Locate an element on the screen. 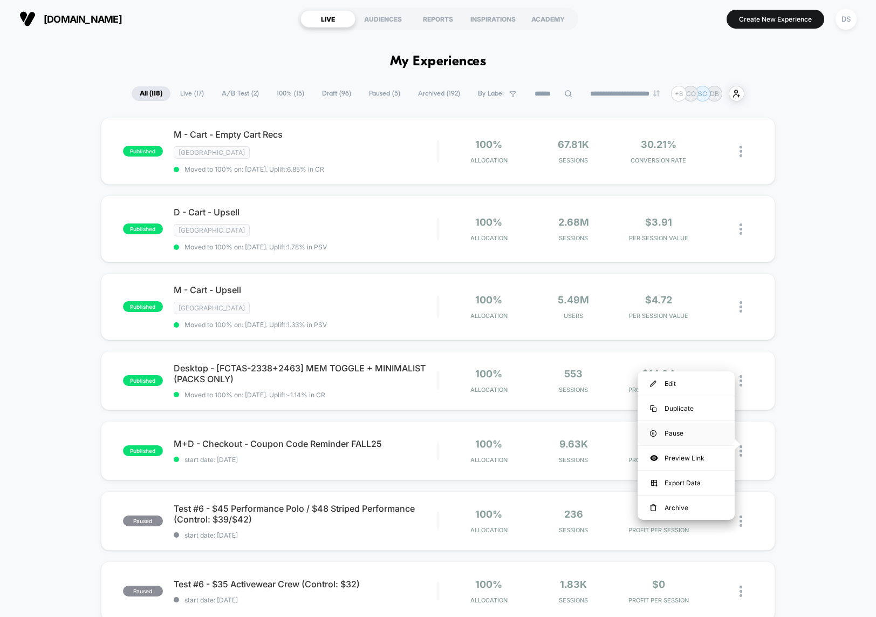  div: AUDIENCES is located at coordinates (383, 19).